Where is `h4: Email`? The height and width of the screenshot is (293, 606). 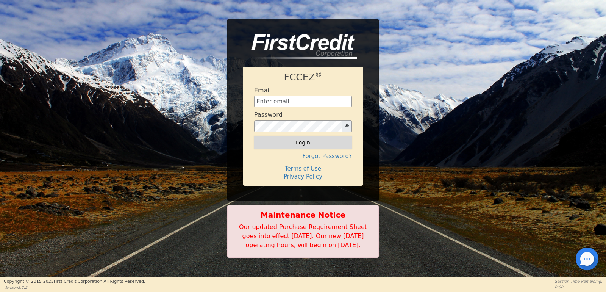
h4: Email is located at coordinates (263, 90).